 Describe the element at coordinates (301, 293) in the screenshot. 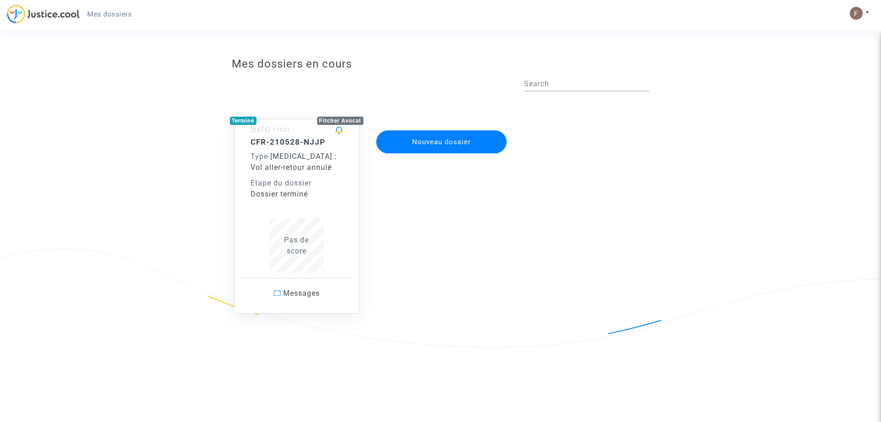

I see `span: Messages` at that location.